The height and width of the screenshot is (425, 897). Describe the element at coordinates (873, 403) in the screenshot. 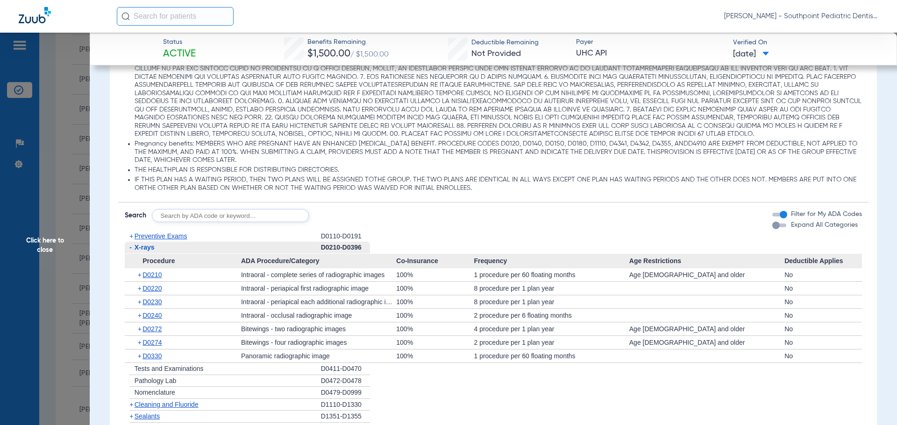

I see `div: Chat Widget` at that location.